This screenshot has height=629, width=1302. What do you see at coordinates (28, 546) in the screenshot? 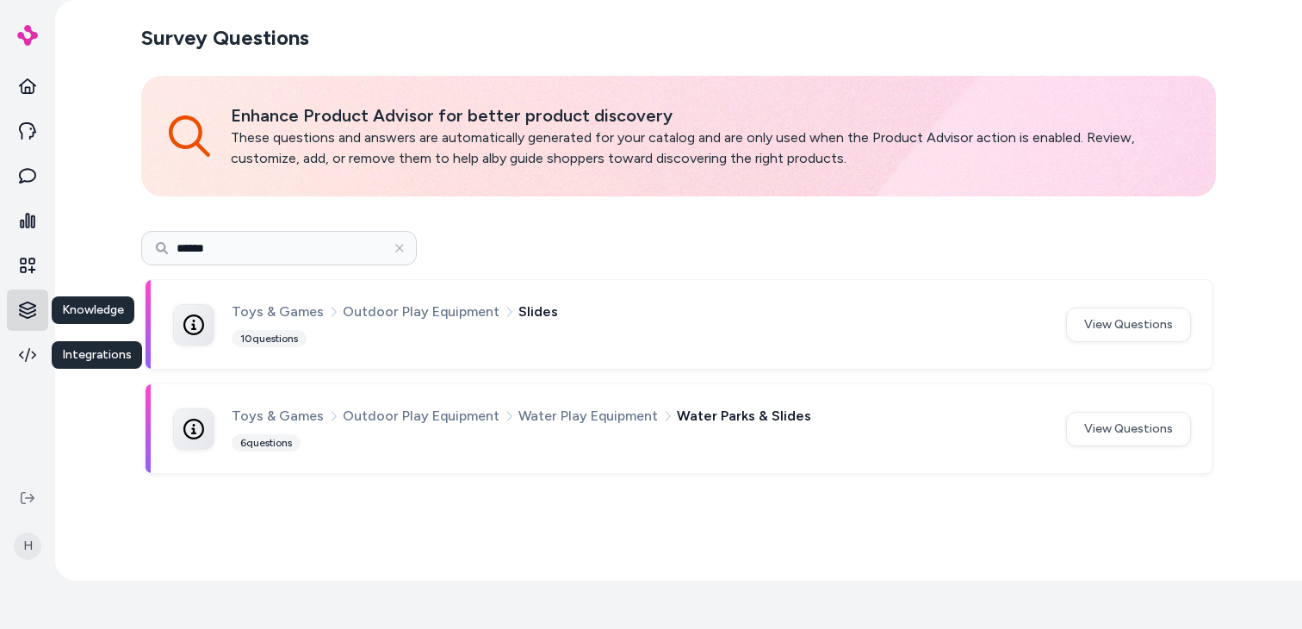
I see `span: H` at bounding box center [28, 546].